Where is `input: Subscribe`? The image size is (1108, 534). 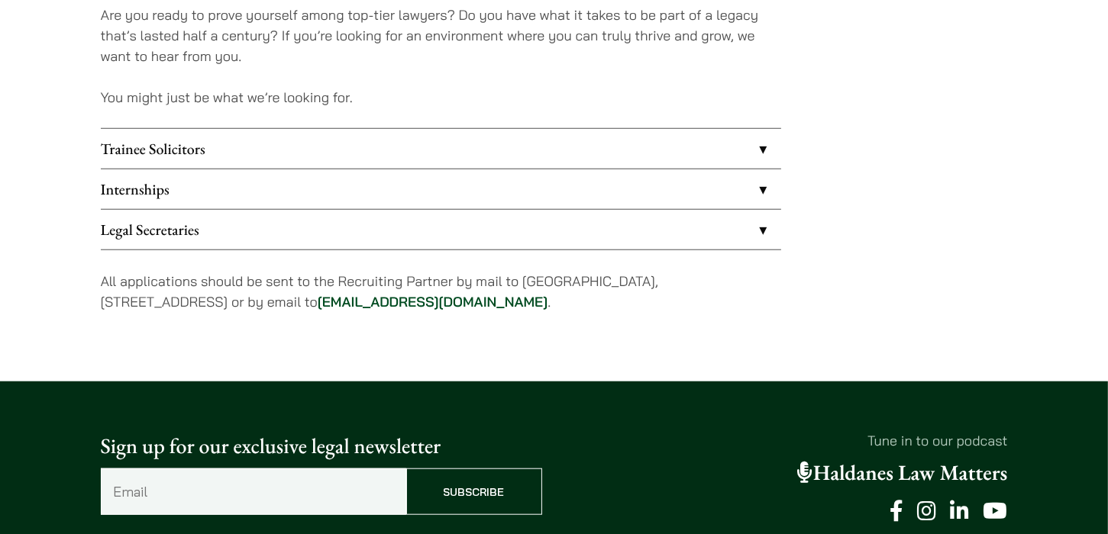
input: Subscribe is located at coordinates (474, 492).